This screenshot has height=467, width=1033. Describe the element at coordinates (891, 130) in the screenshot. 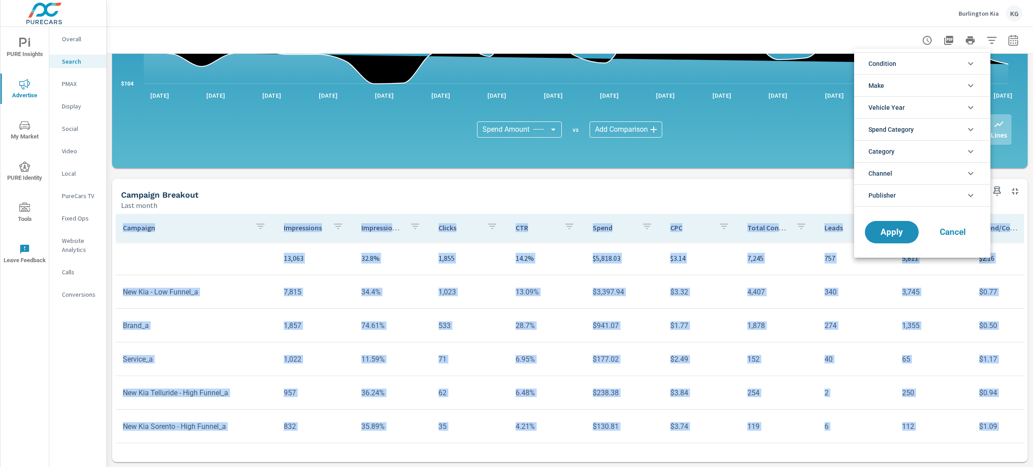

I see `span: Spend Category` at that location.